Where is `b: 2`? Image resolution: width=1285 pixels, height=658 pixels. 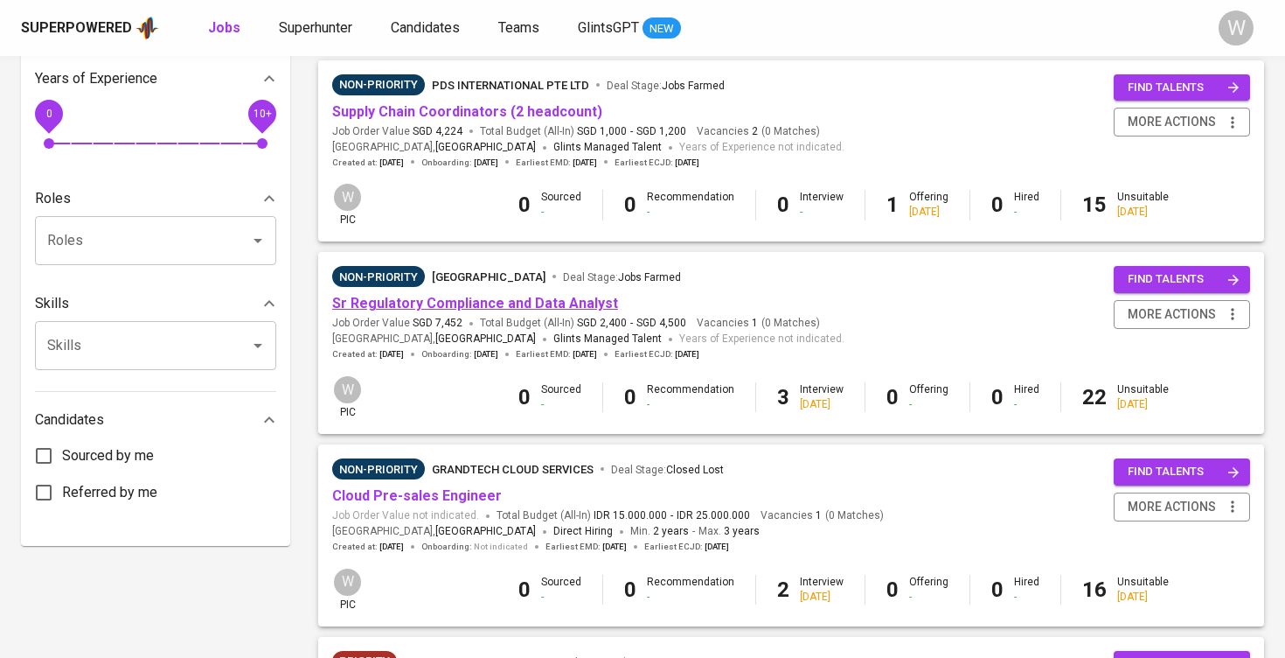 b: 2 is located at coordinates (783, 589).